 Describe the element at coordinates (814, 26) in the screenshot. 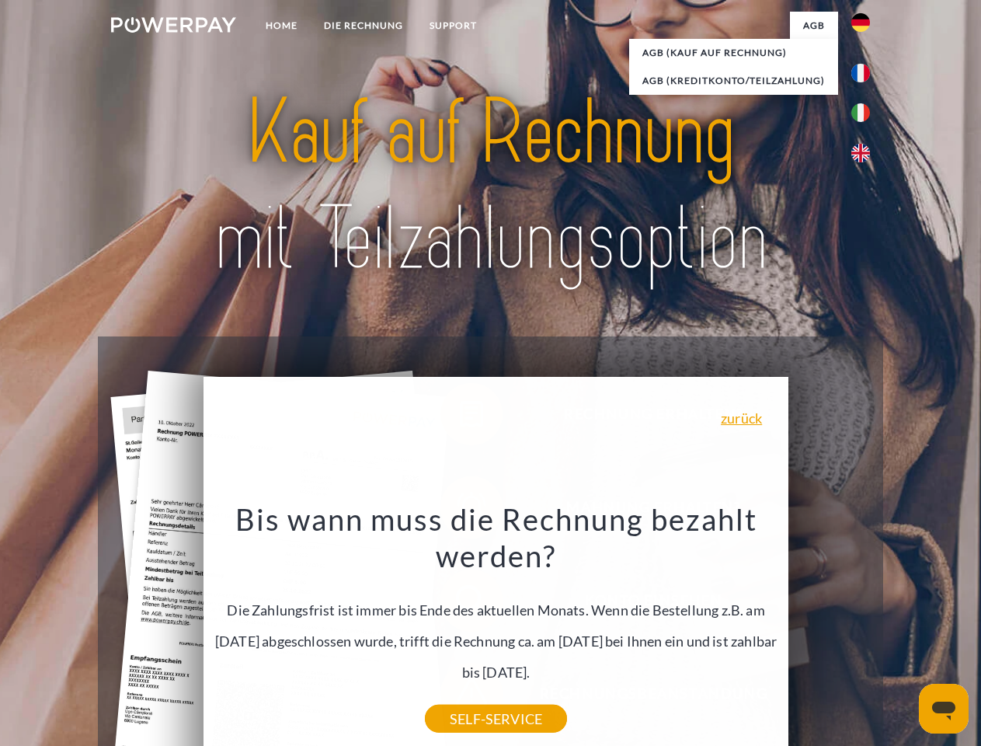

I see `a: agb` at that location.